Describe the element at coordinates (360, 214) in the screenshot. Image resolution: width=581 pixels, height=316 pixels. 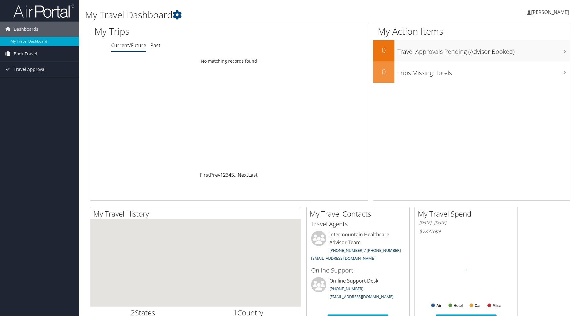
I see `h2: My Travel Contacts` at that location.